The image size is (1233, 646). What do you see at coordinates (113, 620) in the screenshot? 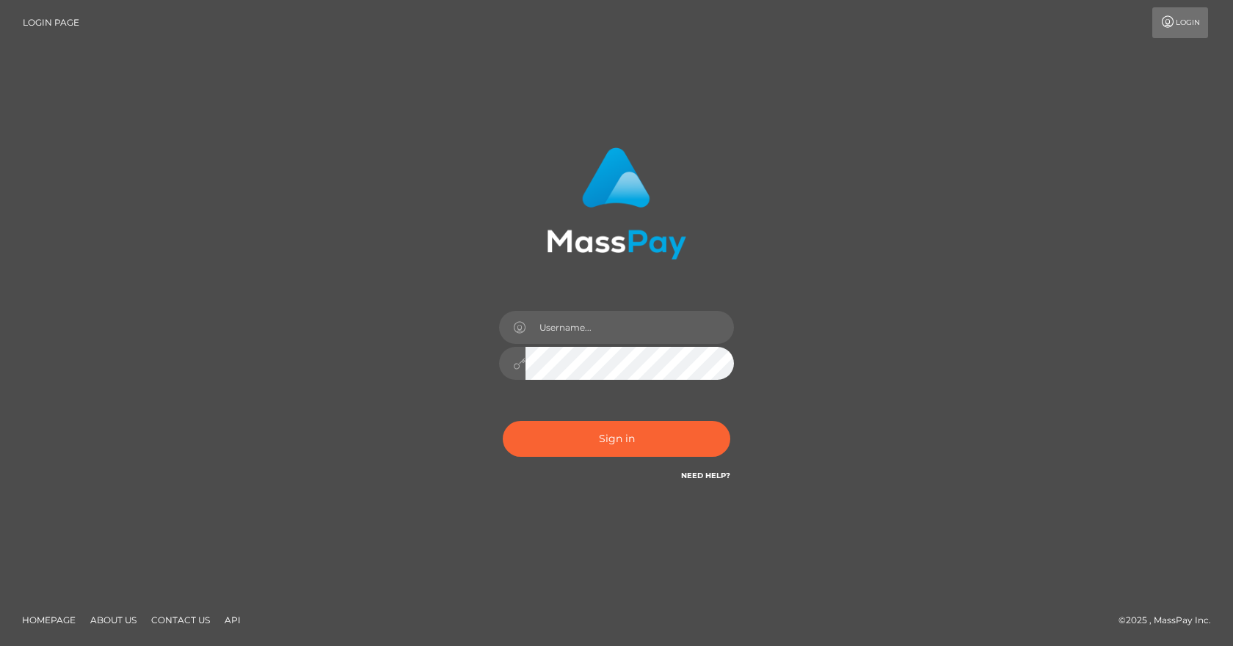
I see `a: About Us` at bounding box center [113, 620].